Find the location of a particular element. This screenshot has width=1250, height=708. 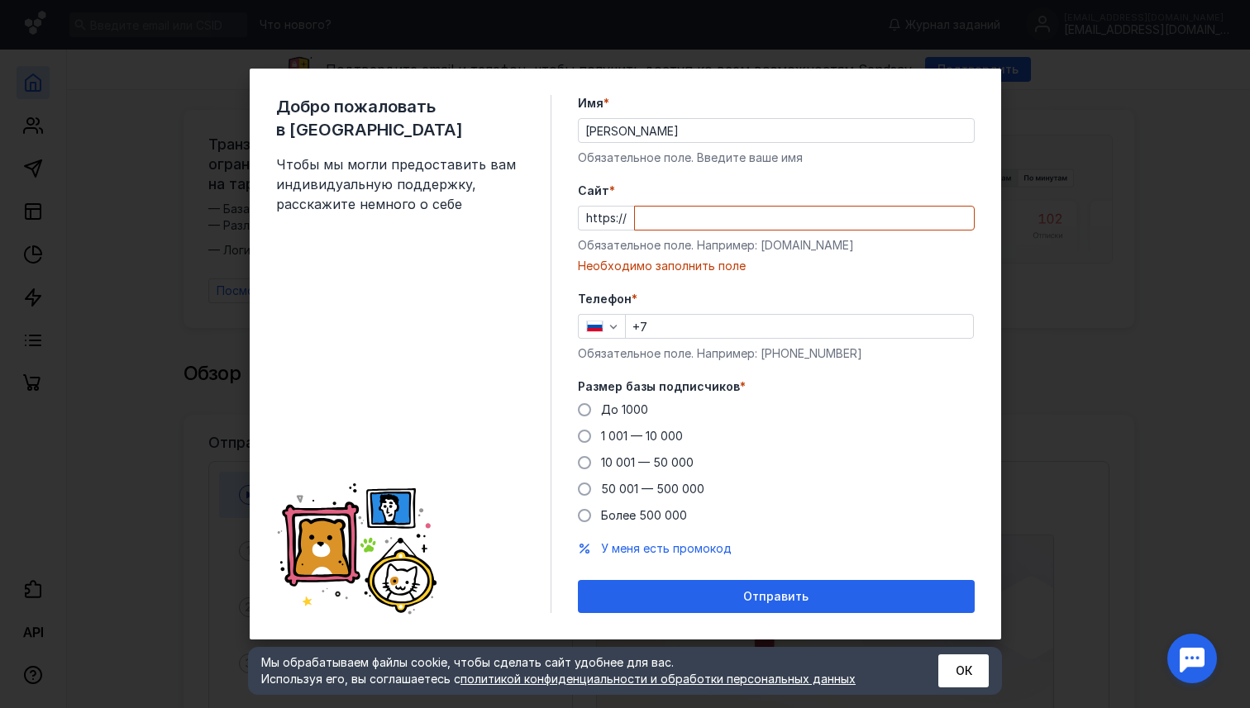

span: Более 500 000 is located at coordinates (644, 515).